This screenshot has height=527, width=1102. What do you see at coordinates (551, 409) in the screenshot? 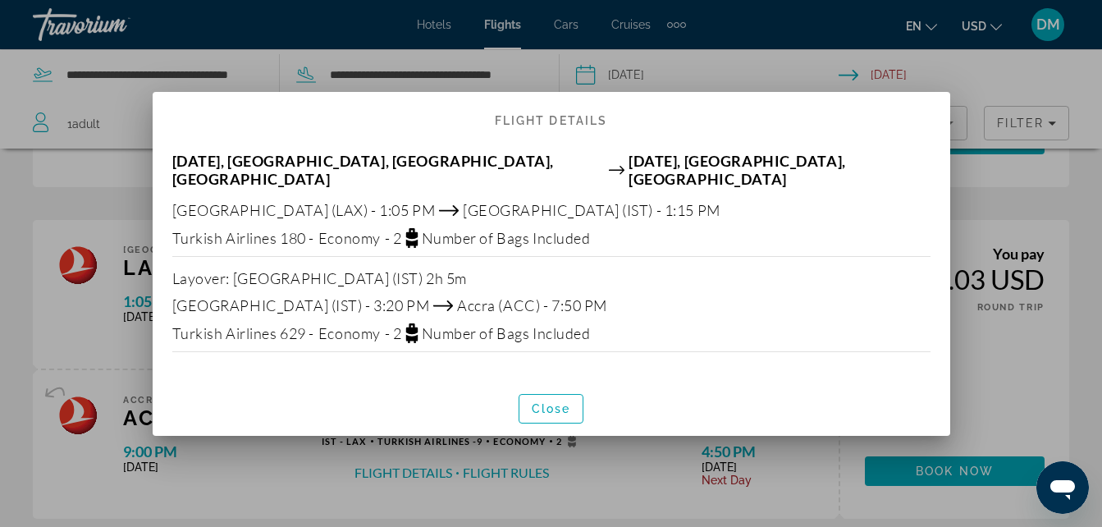
I see `button: Close` at bounding box center [551, 409].